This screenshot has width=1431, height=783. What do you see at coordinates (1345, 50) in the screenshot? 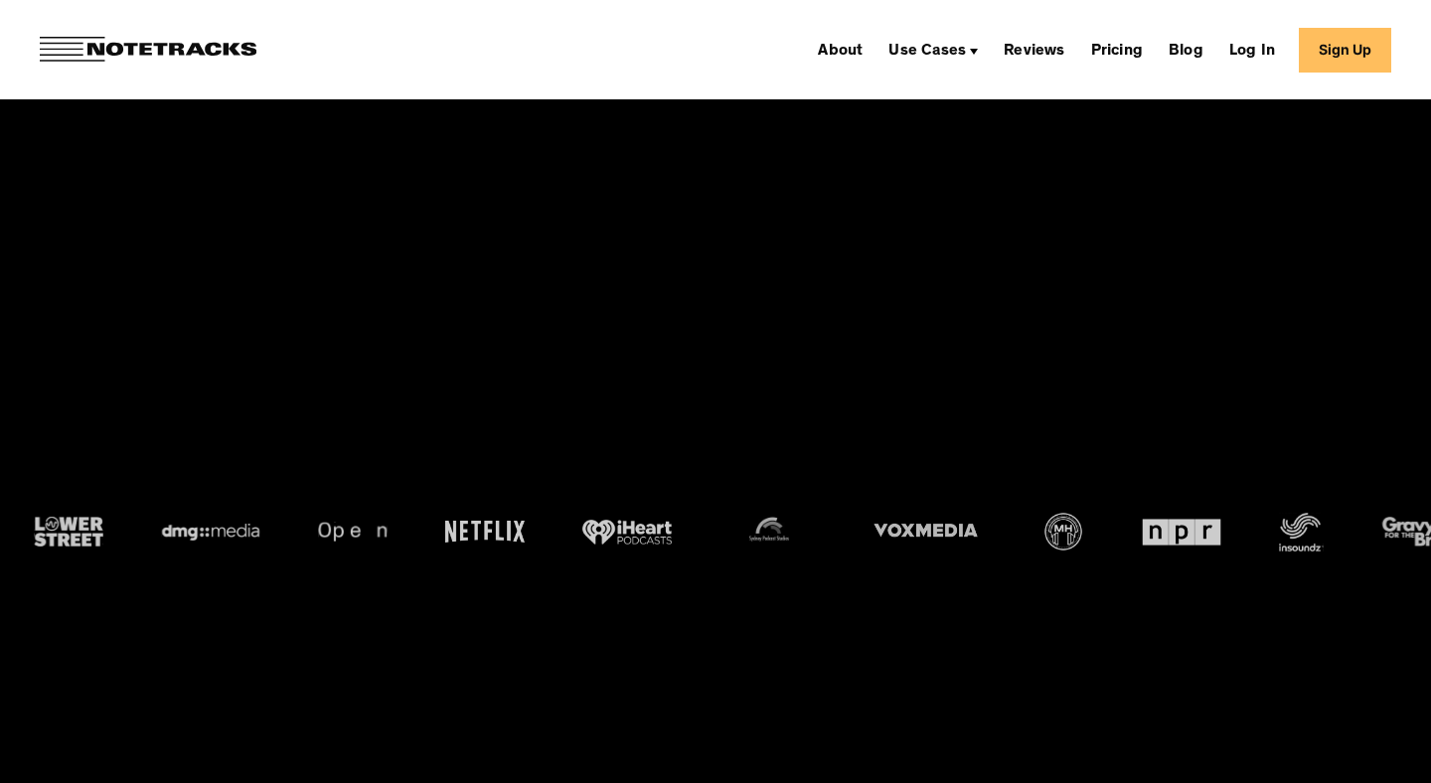
I see `a: Sign Up` at bounding box center [1345, 50].